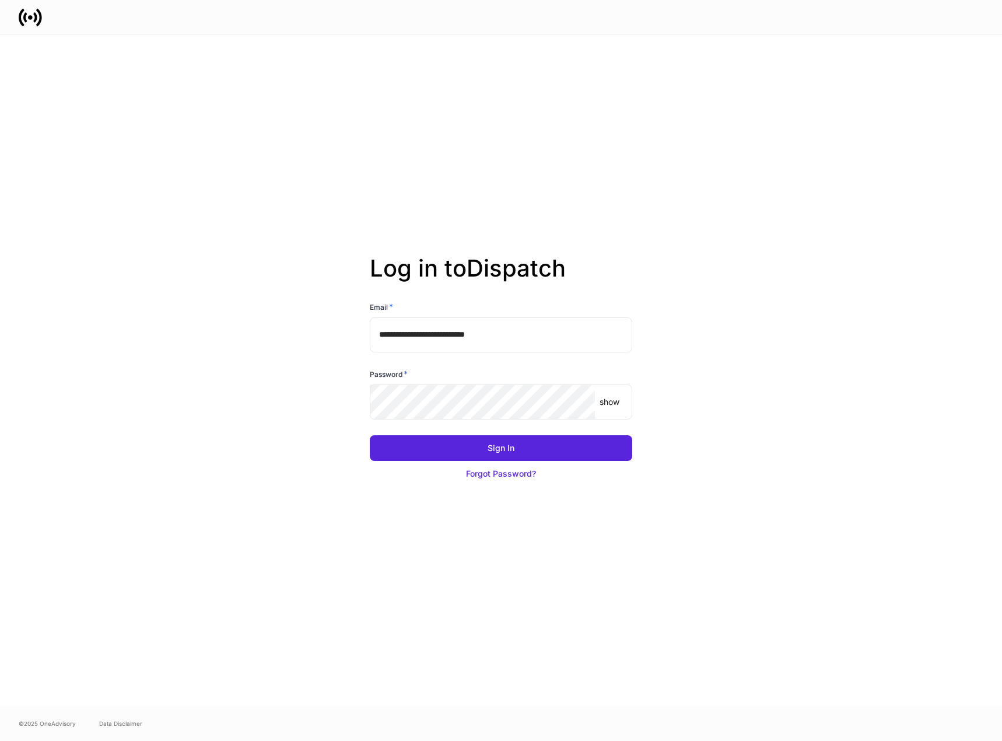  I want to click on h6: Email, so click(382, 307).